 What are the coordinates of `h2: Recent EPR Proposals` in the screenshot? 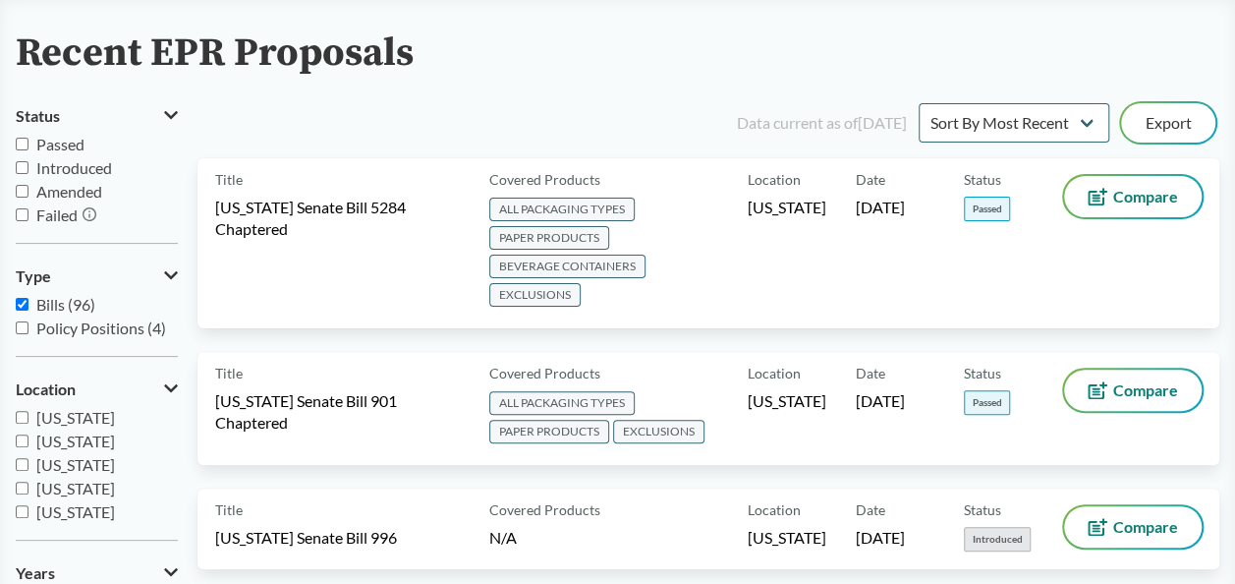 It's located at (214, 53).